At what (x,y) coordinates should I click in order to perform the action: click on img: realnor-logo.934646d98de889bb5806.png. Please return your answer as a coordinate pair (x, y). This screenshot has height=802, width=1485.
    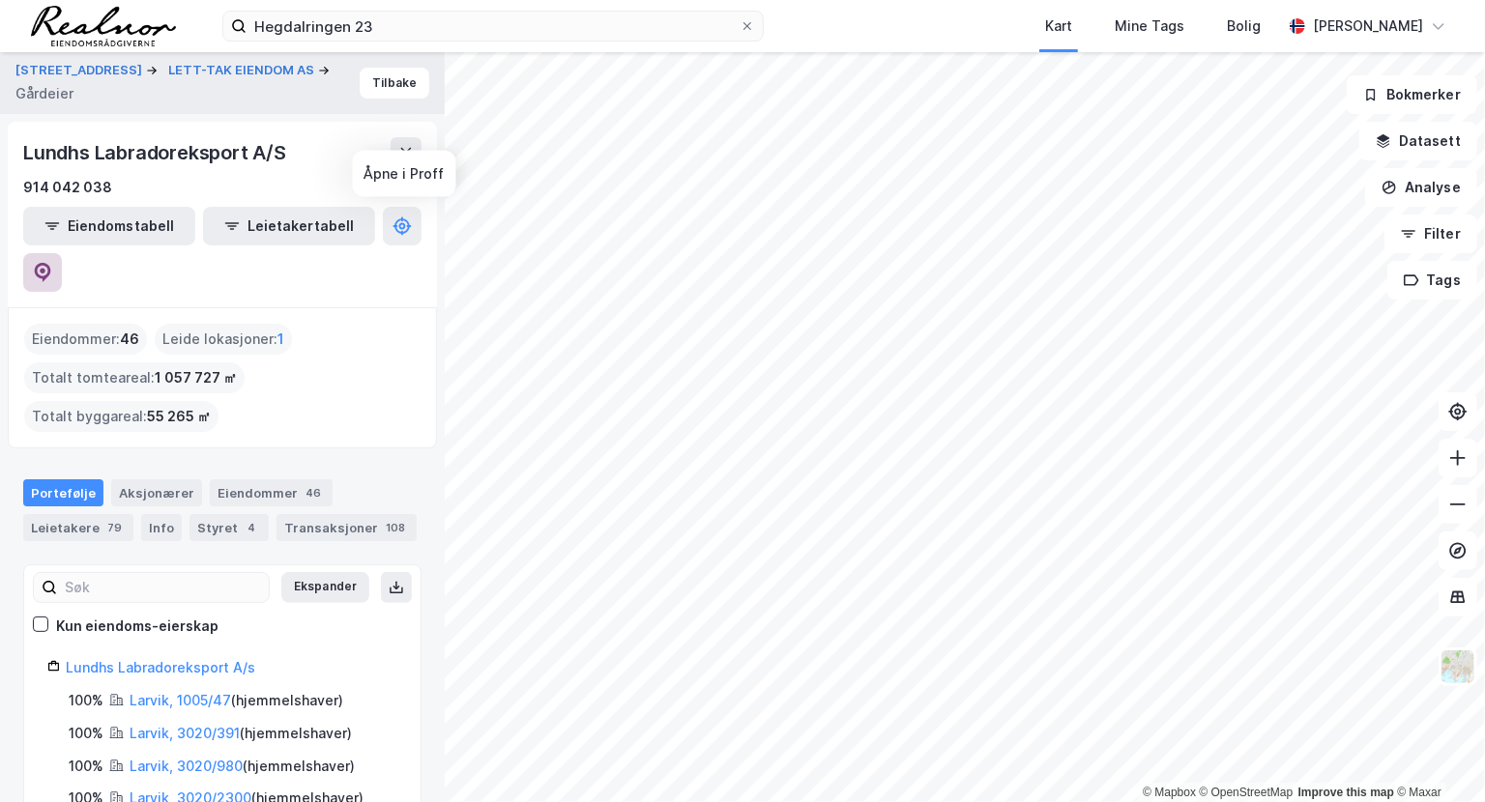
    Looking at the image, I should click on (103, 26).